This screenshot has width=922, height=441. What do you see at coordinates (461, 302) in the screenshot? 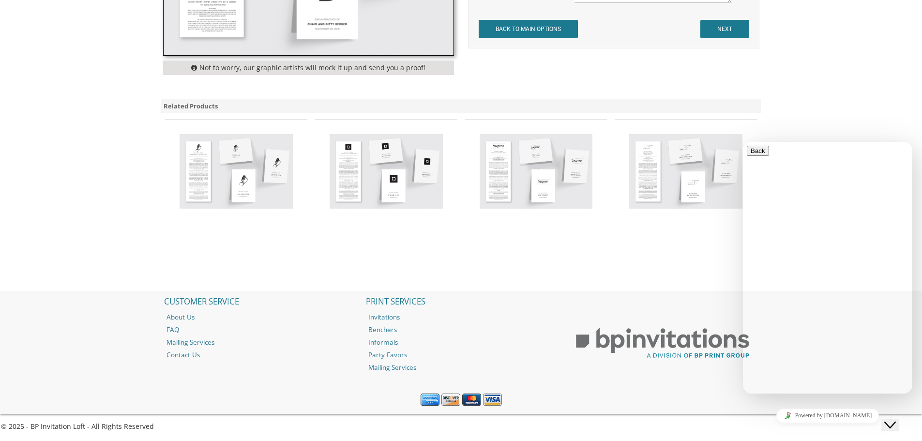
I see `h2: PRINT SERVICES` at bounding box center [461, 302].